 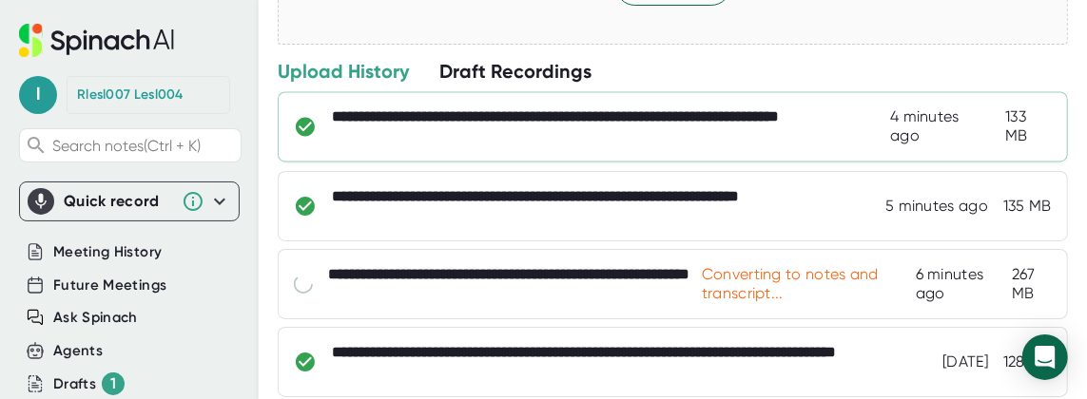 I want to click on div: 10/1/2025, 11:40:38 PM, so click(x=956, y=284).